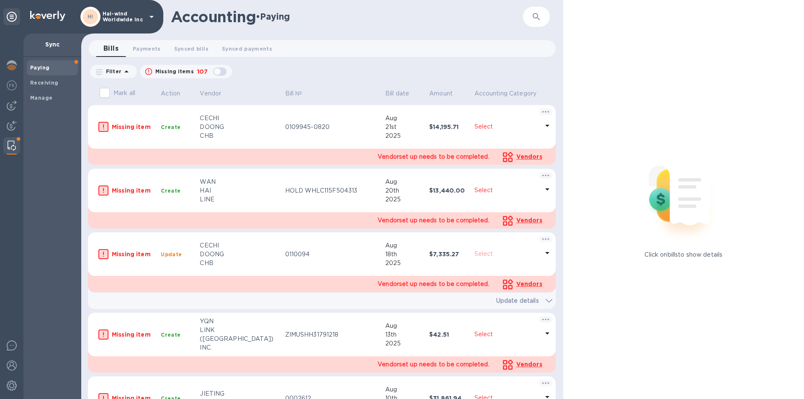  What do you see at coordinates (404, 335) in the screenshot?
I see `div: 13th` at bounding box center [404, 335].